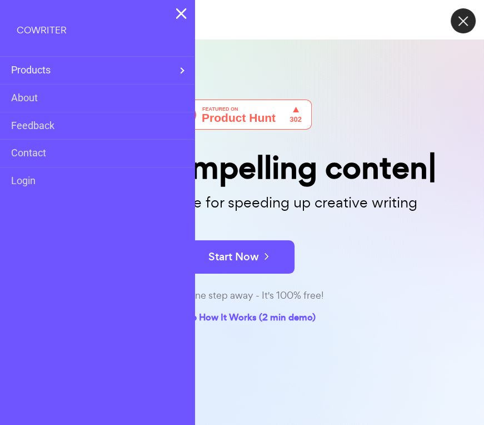  Describe the element at coordinates (33, 126) in the screenshot. I see `a: Feedback` at that location.